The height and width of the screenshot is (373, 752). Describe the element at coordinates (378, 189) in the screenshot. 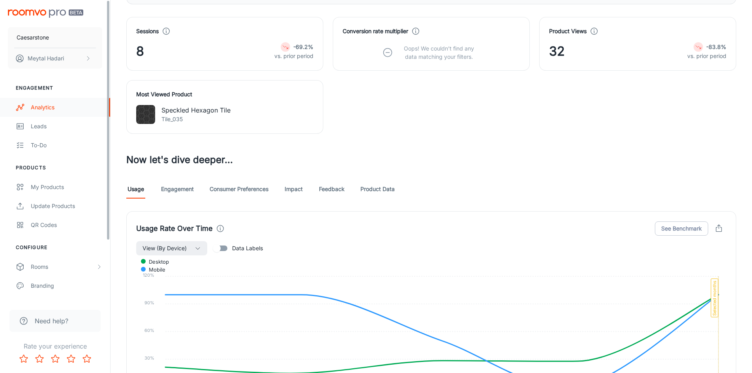

I see `a: Product Data` at that location.